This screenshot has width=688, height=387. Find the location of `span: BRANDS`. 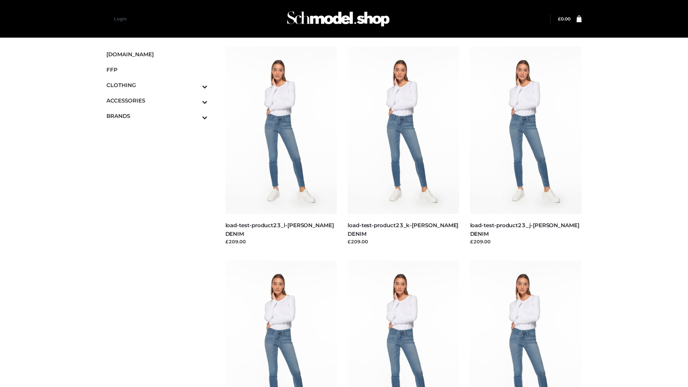

span: BRANDS is located at coordinates (157, 116).